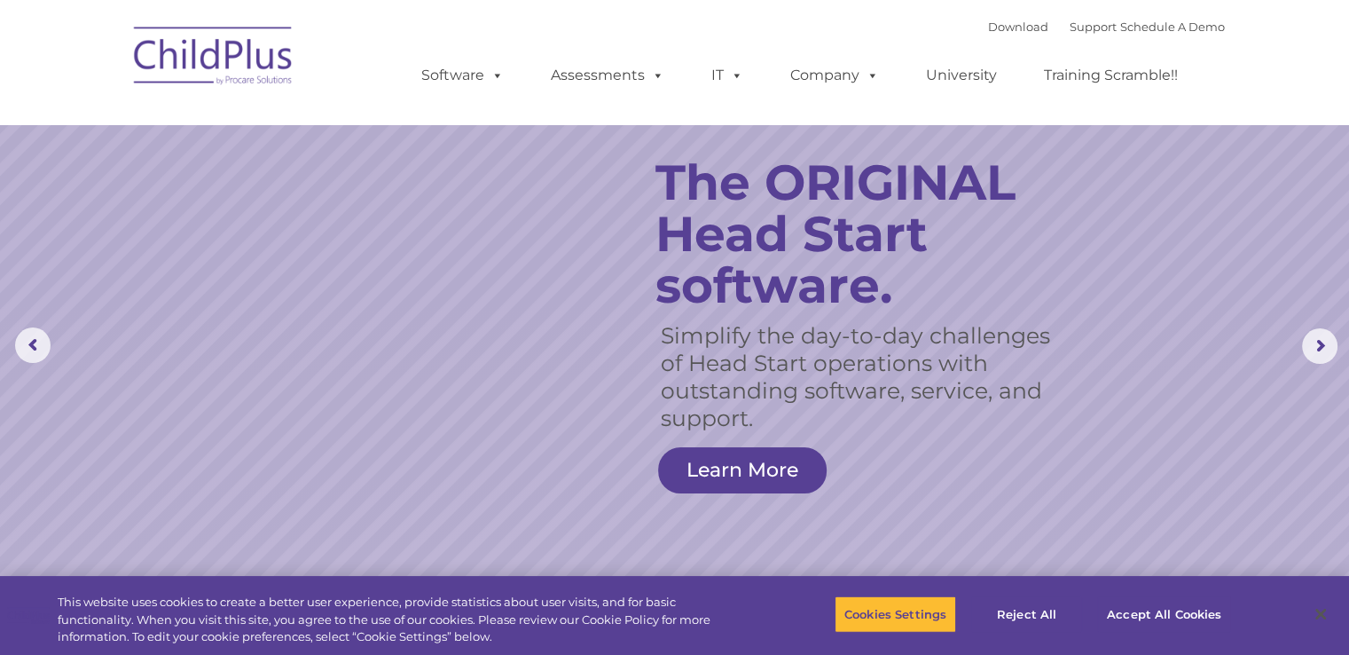 This screenshot has width=1349, height=655. What do you see at coordinates (858, 377) in the screenshot?
I see `rs-layer: Simplify the day-to-day challenges of Head Start operations with outstanding software, service, a...` at bounding box center [858, 377].